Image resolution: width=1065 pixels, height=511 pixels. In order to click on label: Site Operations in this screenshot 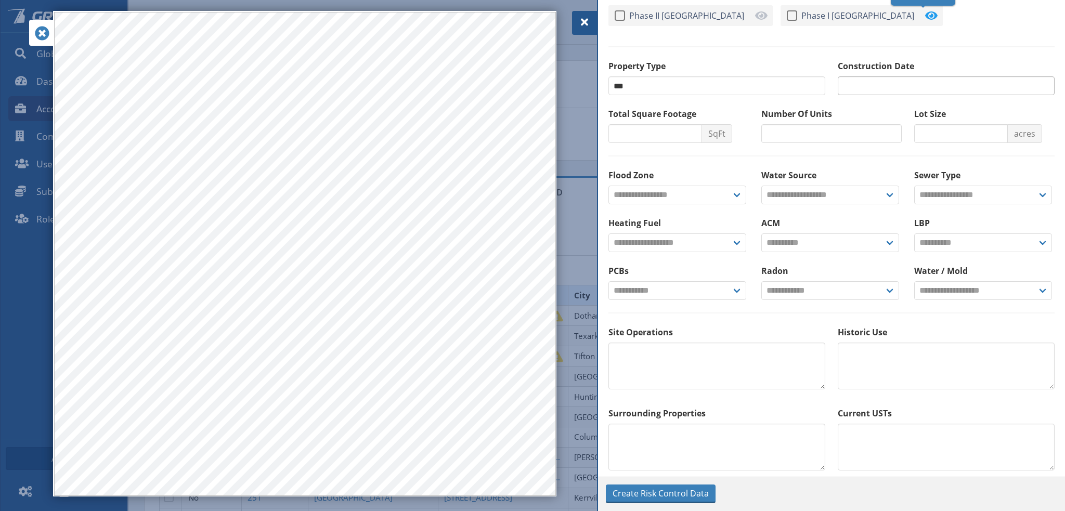, I will do `click(716, 332)`.